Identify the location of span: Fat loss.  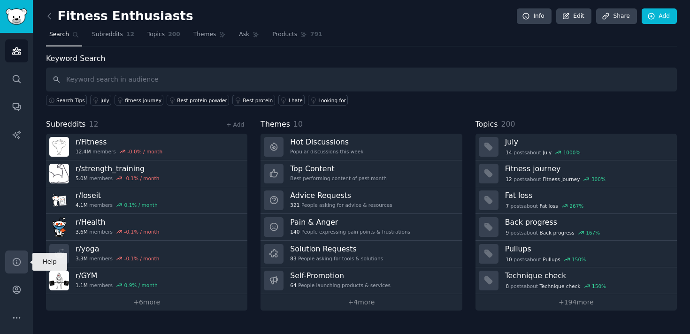
(549, 206).